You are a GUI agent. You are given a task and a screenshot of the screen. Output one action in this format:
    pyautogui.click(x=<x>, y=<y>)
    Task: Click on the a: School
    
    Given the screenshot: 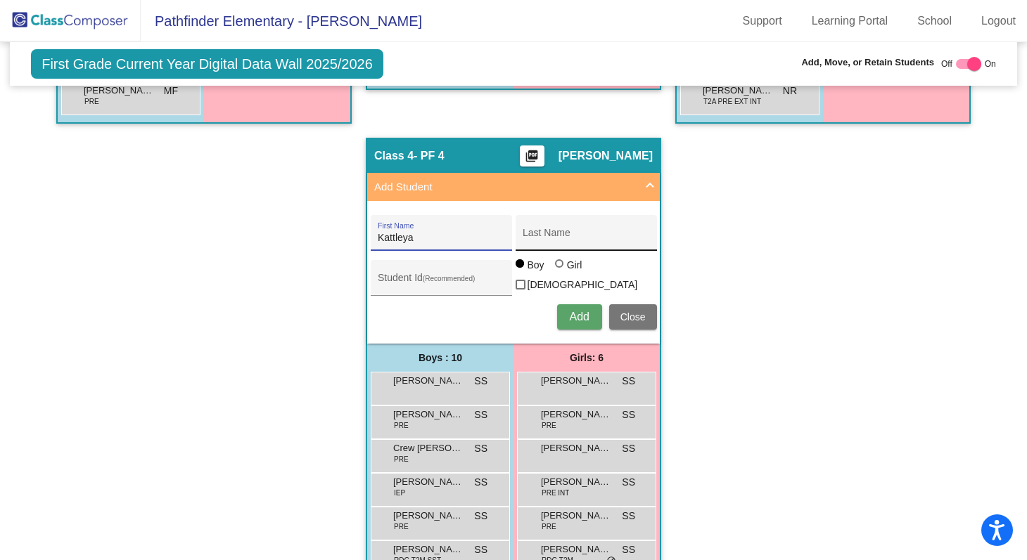 What is the action you would take?
    pyautogui.click(x=934, y=21)
    